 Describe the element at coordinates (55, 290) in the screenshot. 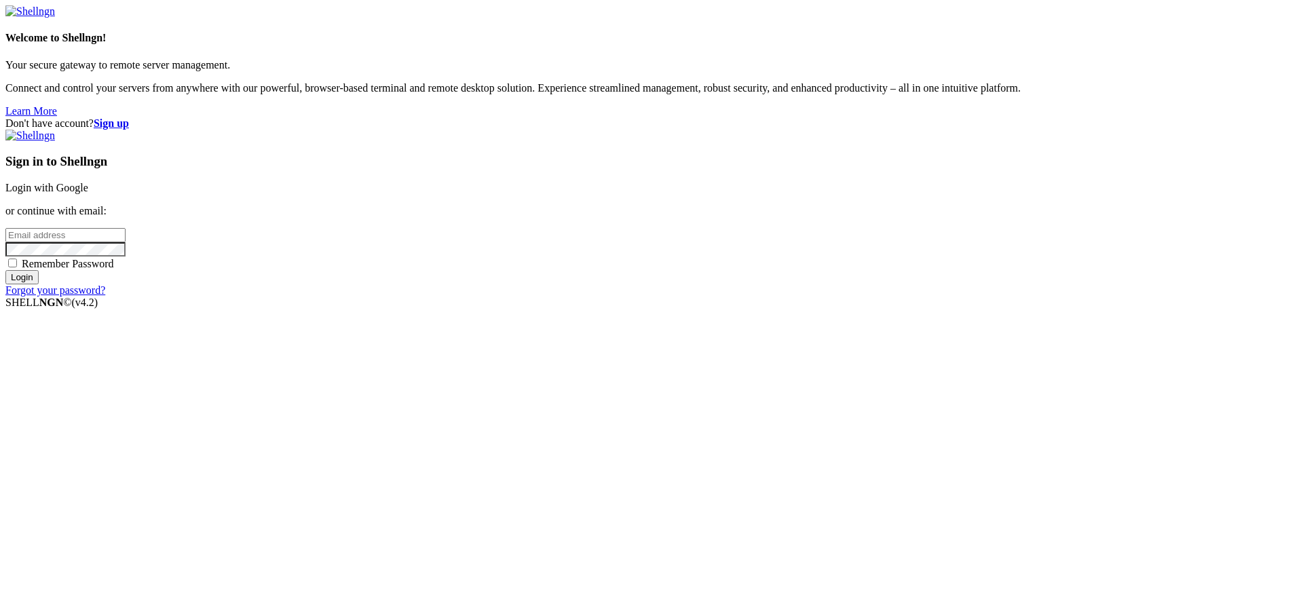

I see `a: Forgot your password?` at that location.